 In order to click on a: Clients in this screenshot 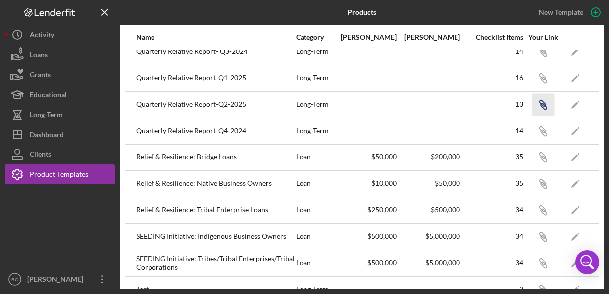, I will do `click(60, 155)`.